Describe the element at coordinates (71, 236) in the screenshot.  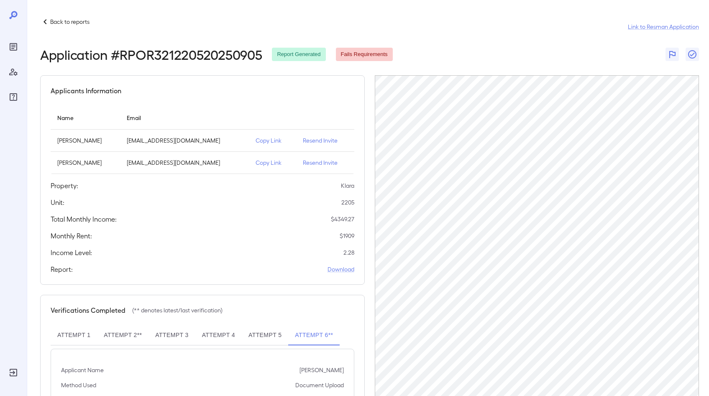
I see `h5: Monthly Rent:` at that location.